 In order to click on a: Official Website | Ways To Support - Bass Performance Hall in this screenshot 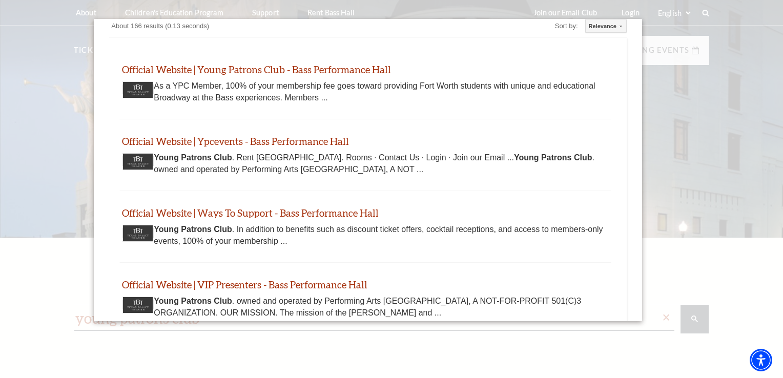, I will do `click(250, 213)`.